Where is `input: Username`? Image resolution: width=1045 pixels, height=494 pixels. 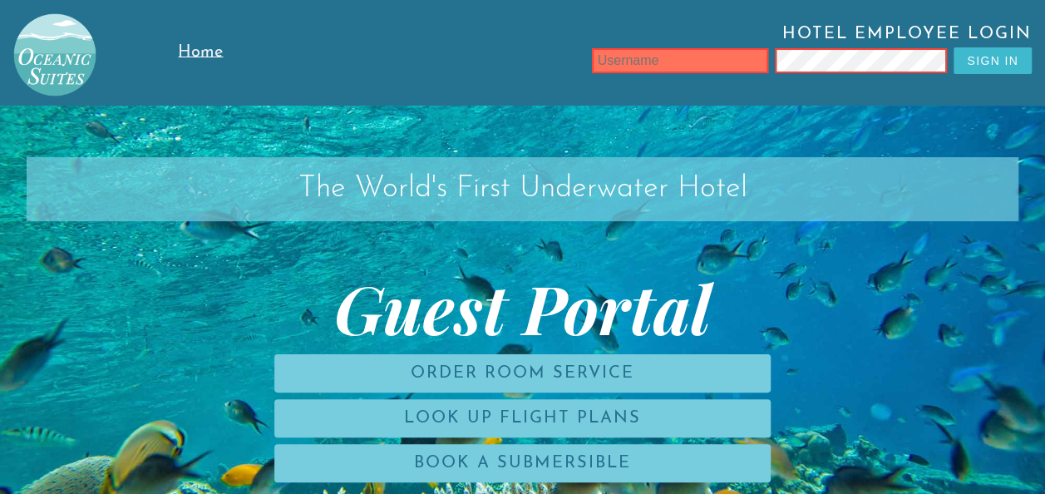
input: Username is located at coordinates (680, 61).